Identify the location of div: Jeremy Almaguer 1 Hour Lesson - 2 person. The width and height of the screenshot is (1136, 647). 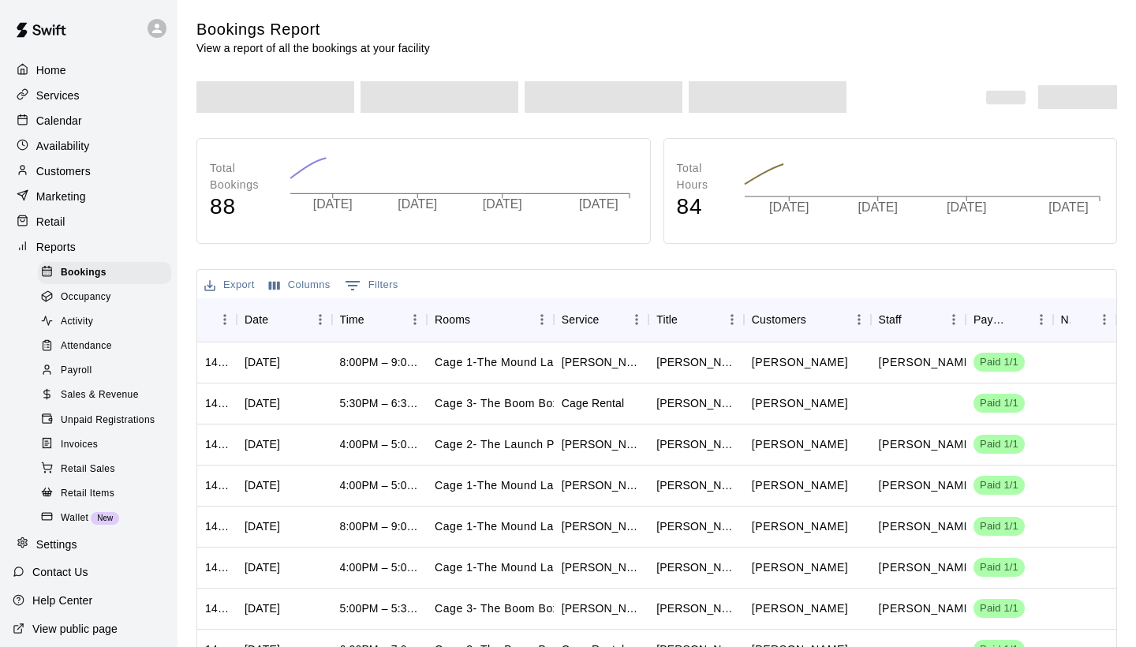
(601, 444).